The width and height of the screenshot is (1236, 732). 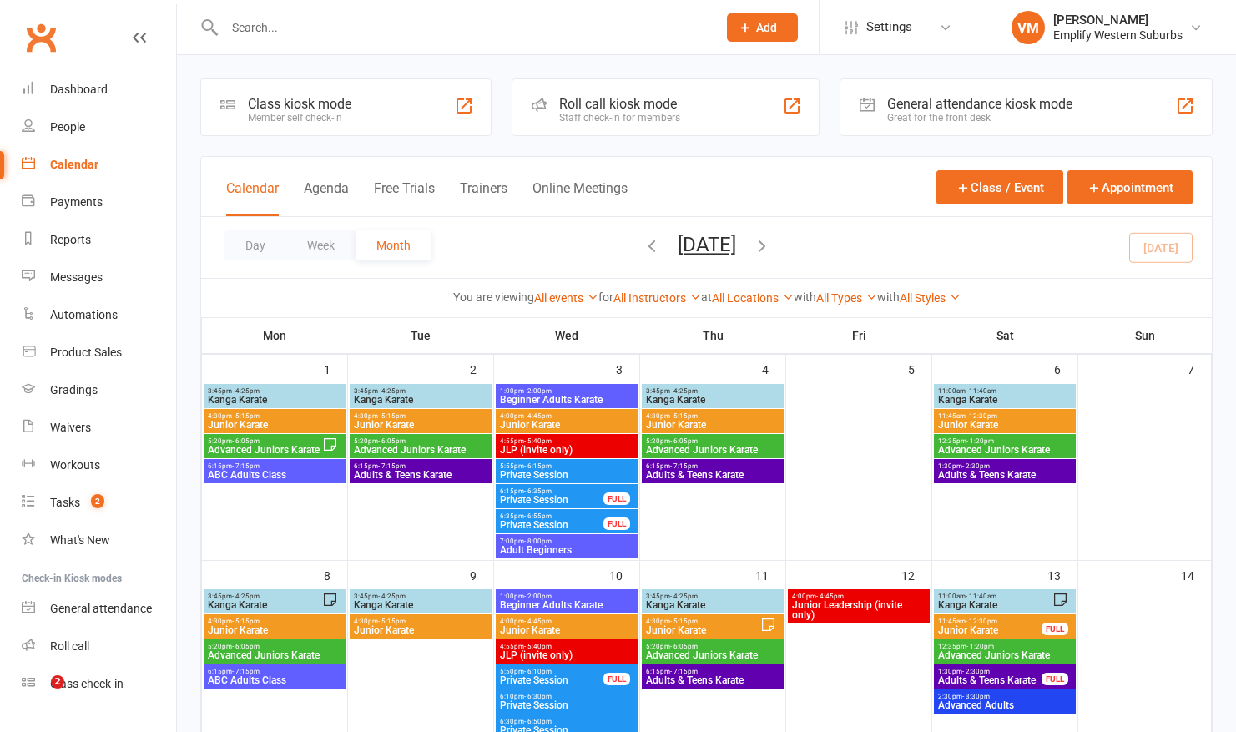 What do you see at coordinates (300, 103) in the screenshot?
I see `div: Class kiosk mode` at bounding box center [300, 103].